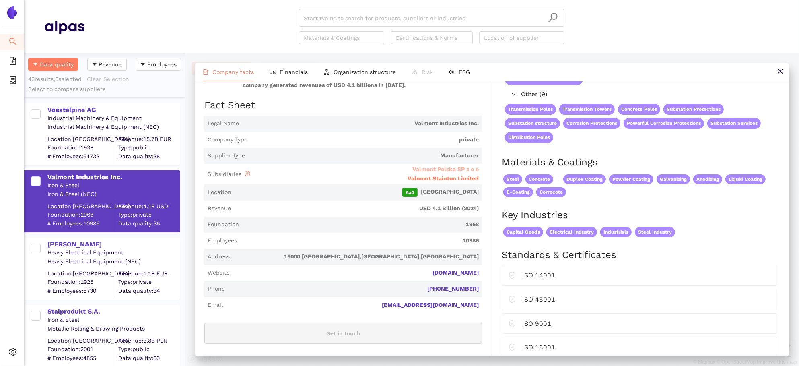 The image size is (799, 366). Describe the element at coordinates (539, 179) in the screenshot. I see `span: Concrete` at that location.